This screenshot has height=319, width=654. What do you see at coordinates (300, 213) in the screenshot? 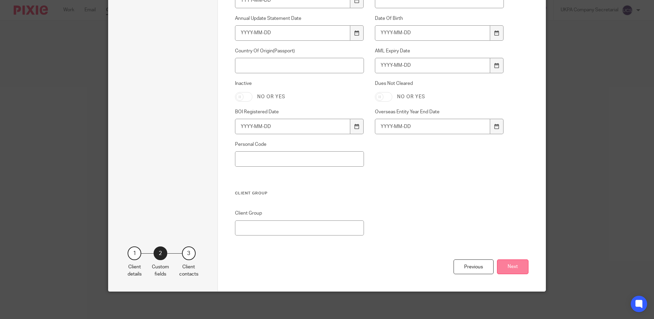
I see `label: Client Group` at bounding box center [300, 213].